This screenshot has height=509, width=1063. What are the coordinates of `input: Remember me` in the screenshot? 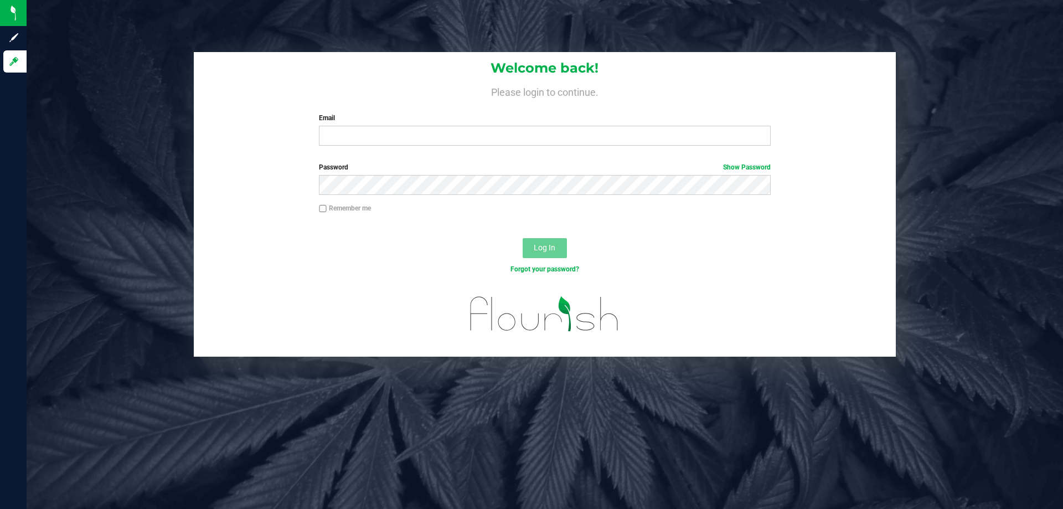 It's located at (323, 209).